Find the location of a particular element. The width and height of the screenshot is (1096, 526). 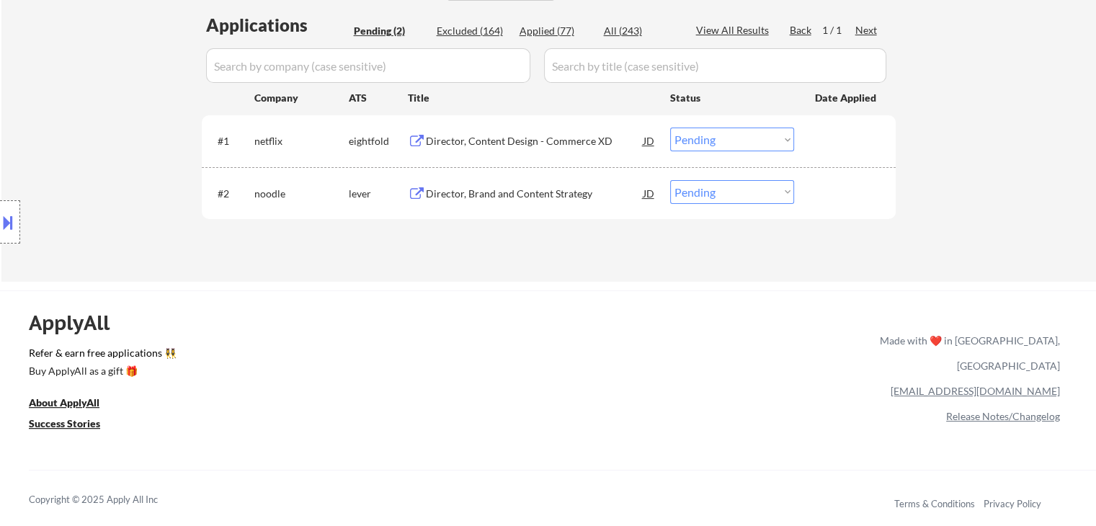

div: Director, Brand and Content Strategy is located at coordinates (535, 194).